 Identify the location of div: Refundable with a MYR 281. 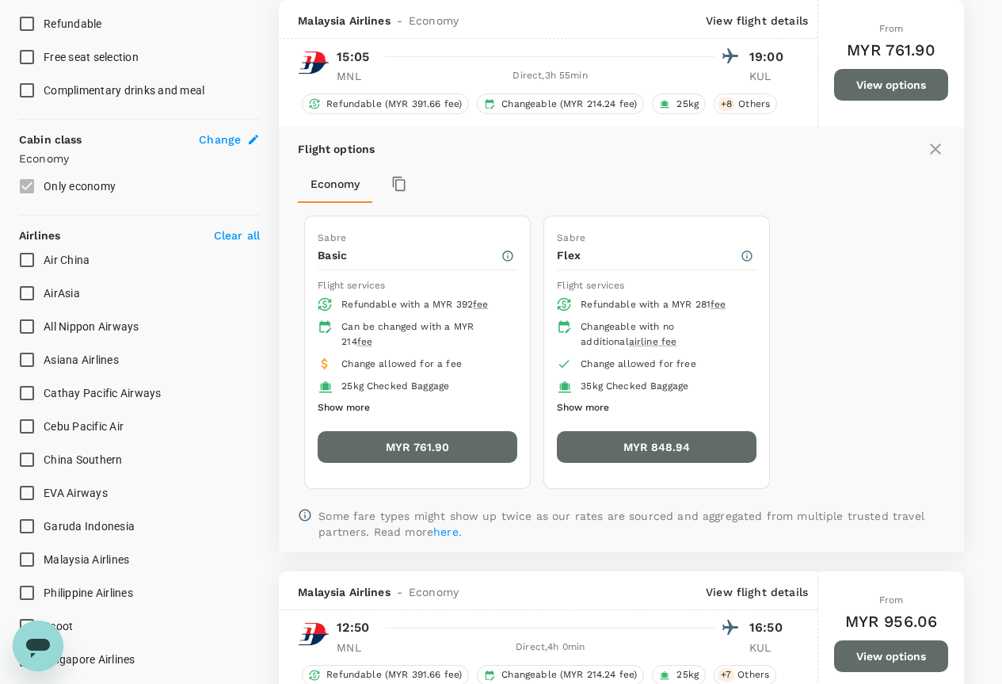
(662, 305).